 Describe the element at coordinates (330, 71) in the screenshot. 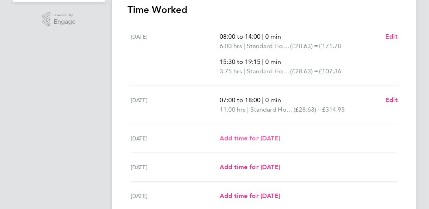

I see `span: £107.36` at that location.